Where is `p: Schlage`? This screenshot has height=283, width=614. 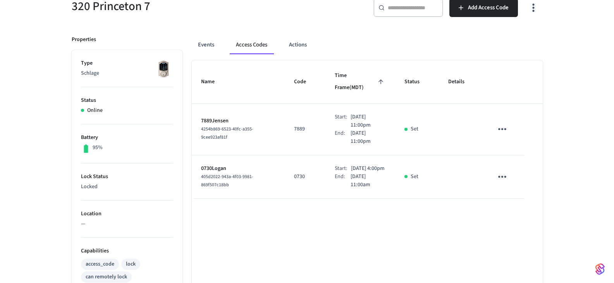
p: Schlage is located at coordinates (127, 73).